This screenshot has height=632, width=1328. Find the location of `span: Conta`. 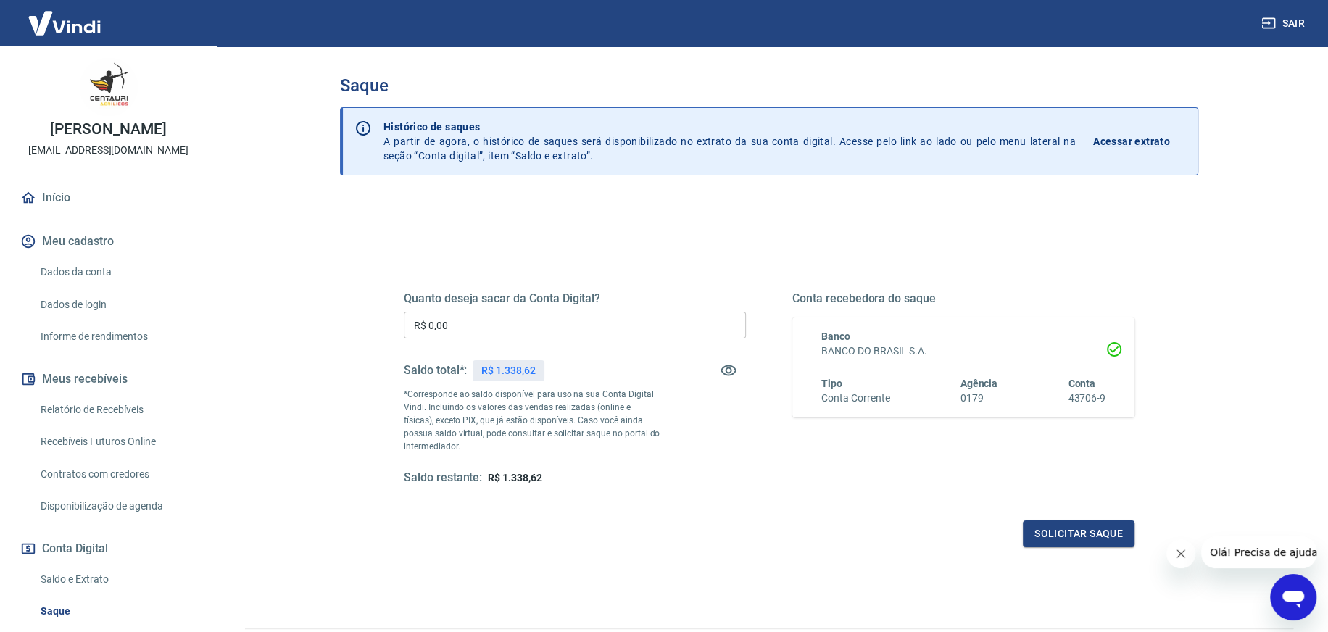

span: Conta is located at coordinates (1081, 383).